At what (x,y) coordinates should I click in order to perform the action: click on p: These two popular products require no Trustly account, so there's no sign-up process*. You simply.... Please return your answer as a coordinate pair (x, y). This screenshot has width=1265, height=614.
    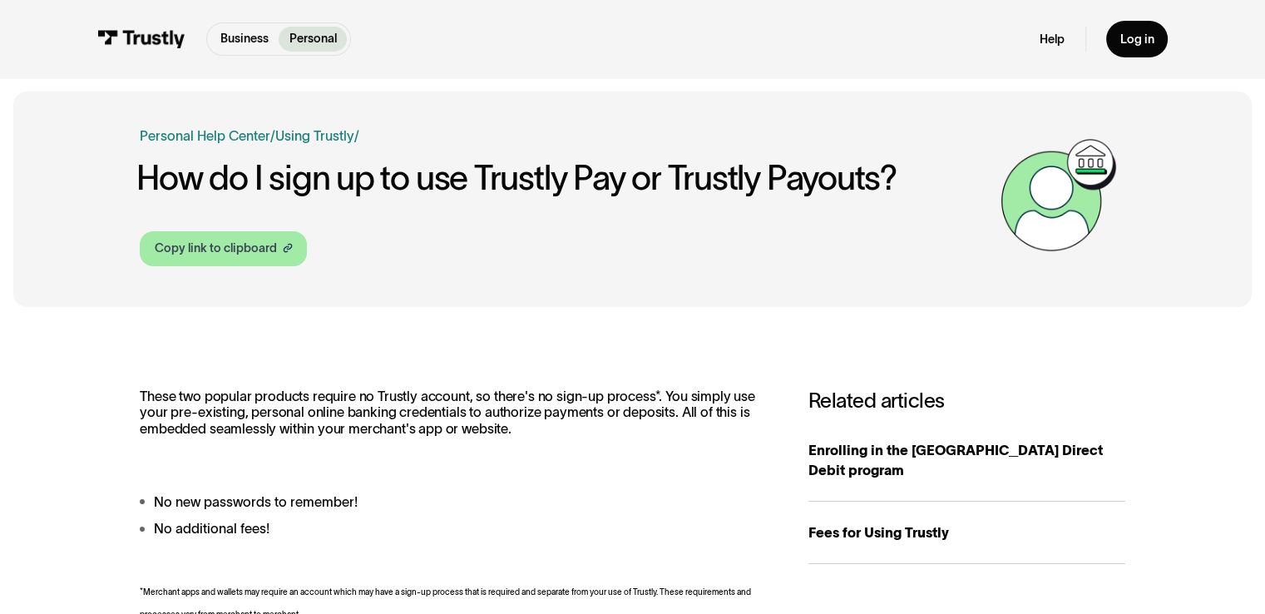
    Looking at the image, I should click on (457, 413).